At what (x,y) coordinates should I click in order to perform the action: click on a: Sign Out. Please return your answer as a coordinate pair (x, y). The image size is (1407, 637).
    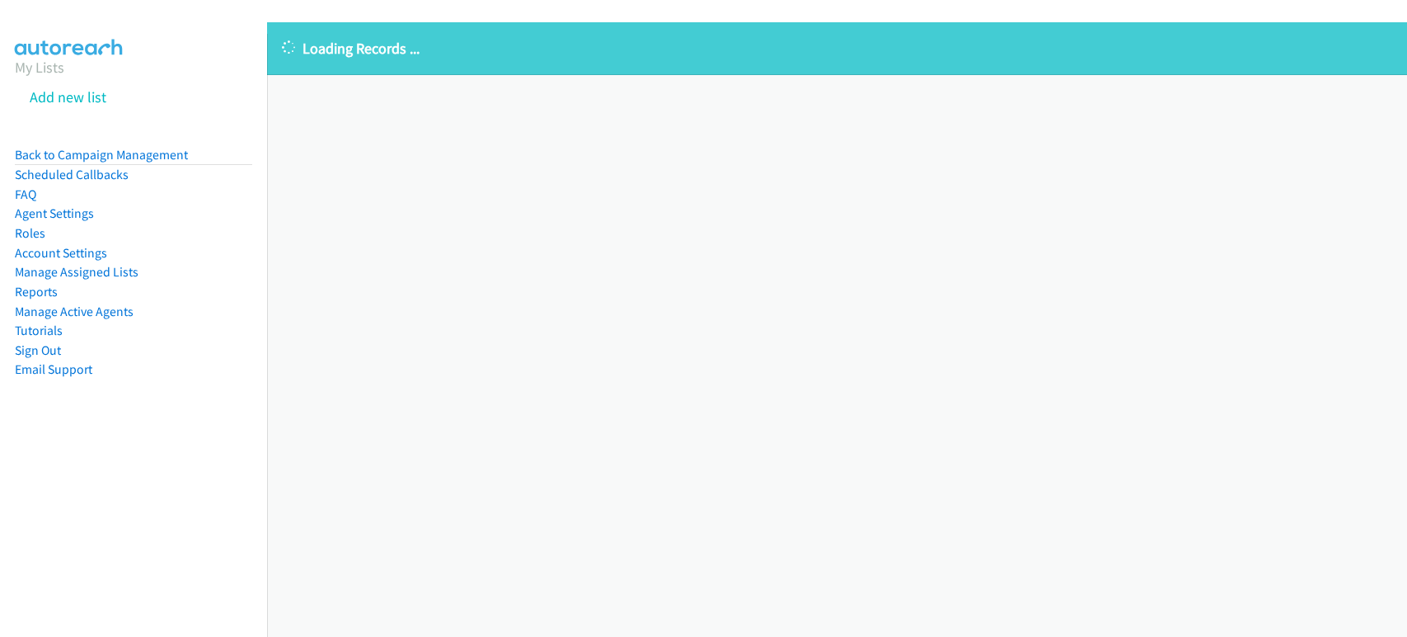
    Looking at the image, I should click on (38, 350).